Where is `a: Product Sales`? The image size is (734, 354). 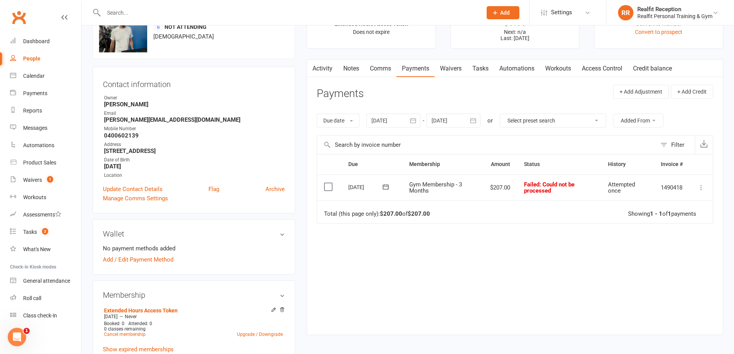 a: Product Sales is located at coordinates (45, 163).